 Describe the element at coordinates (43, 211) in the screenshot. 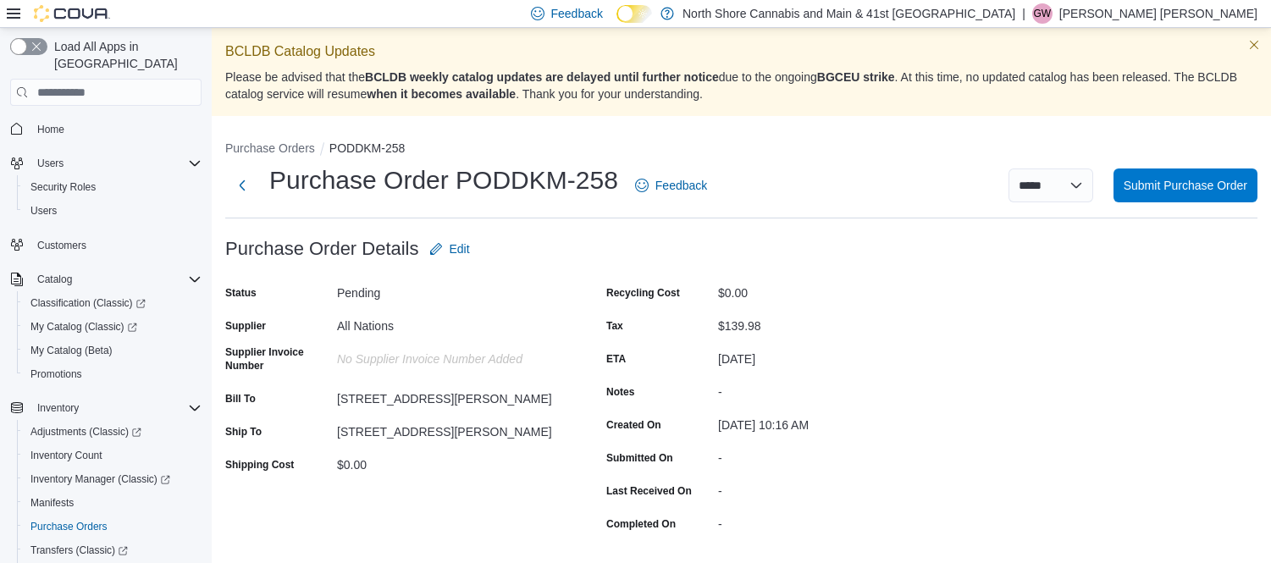

I see `a: Users` at that location.